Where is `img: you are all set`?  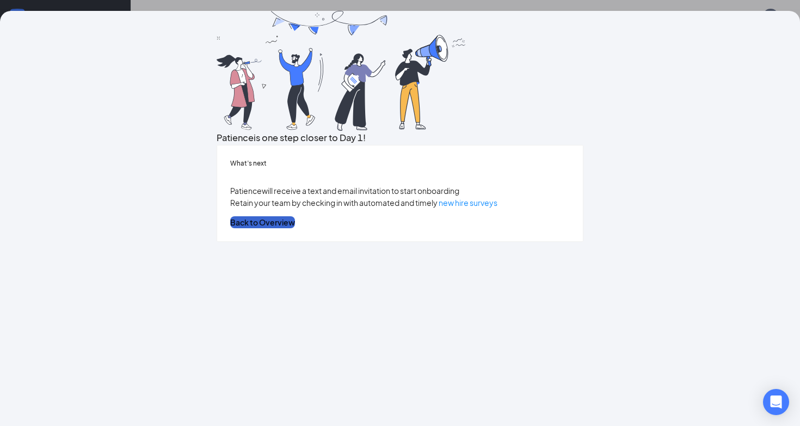
img: you are all set is located at coordinates (342, 71).